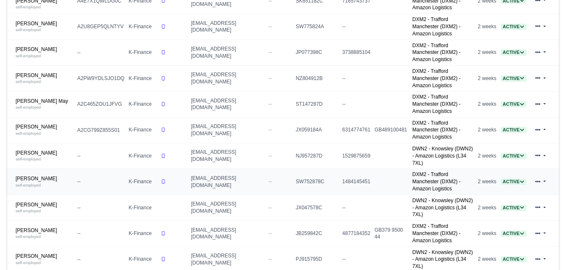 This screenshot has height=270, width=566. I want to click on td: NZ804912B, so click(317, 78).